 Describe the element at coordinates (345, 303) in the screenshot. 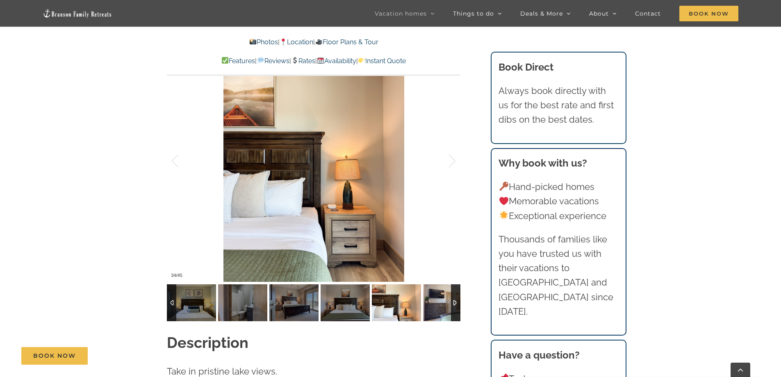

I see `img: Dreamweaver-Cabin-at-Table-Rock-Lake-3015-scaled.jpg-nggid043013-ngg0dyn-120x90-00f0w010c011r110f...` at that location.